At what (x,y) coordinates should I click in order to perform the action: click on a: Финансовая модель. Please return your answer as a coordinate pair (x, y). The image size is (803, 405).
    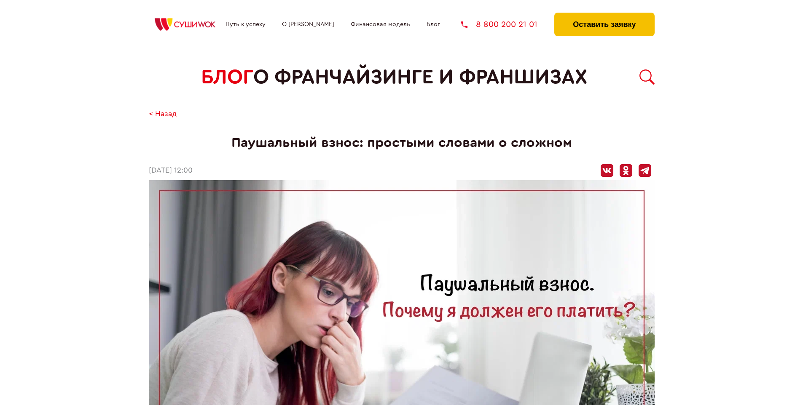
    Looking at the image, I should click on (380, 24).